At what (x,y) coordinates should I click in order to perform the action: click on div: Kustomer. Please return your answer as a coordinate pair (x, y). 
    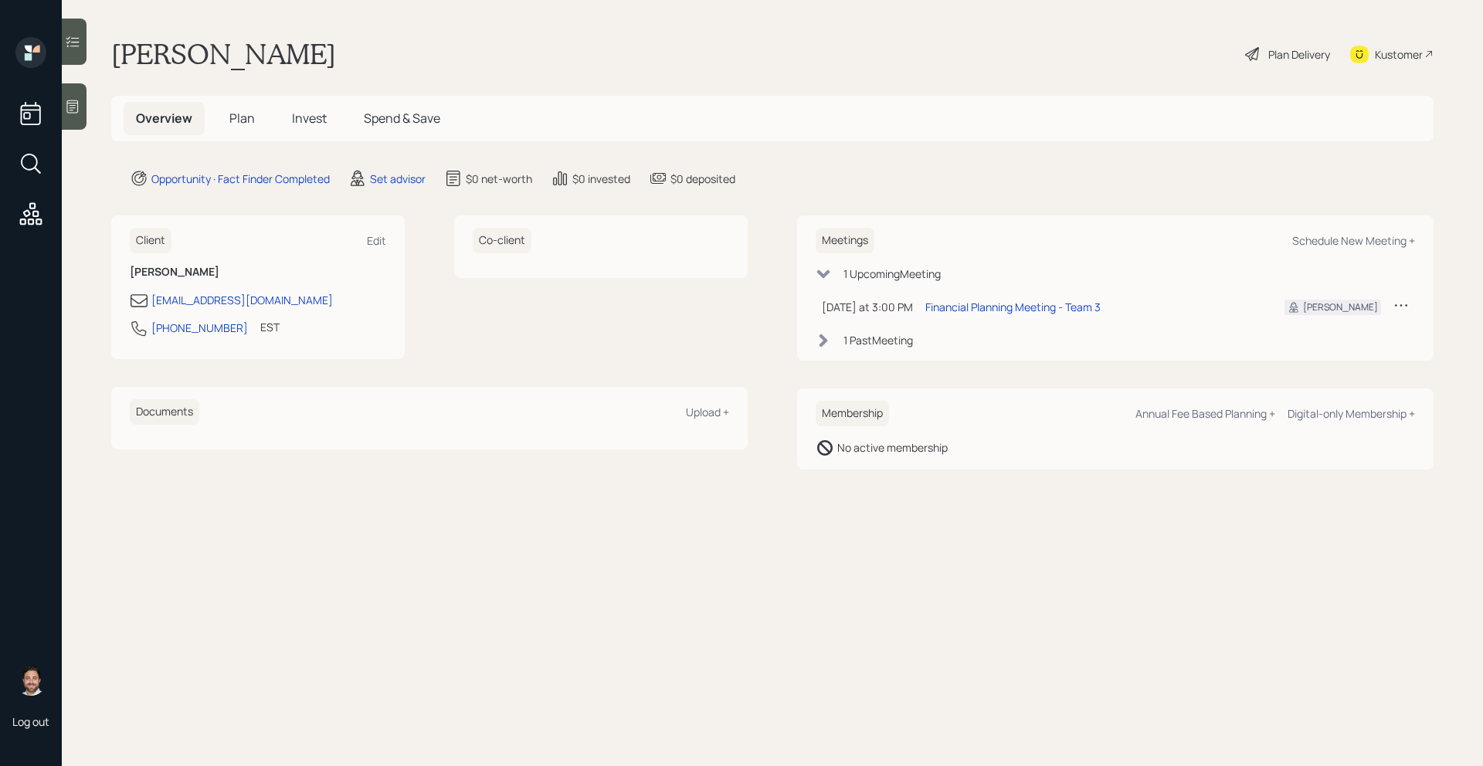
    Looking at the image, I should click on (1399, 54).